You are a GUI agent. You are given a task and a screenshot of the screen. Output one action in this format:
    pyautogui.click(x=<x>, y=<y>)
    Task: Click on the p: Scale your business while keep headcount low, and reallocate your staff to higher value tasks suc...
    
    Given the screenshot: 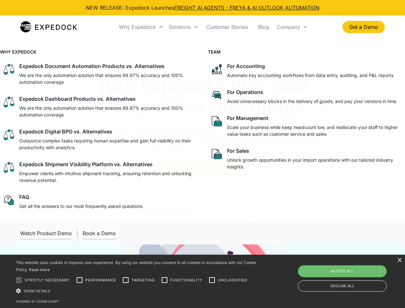 What is the action you would take?
    pyautogui.click(x=315, y=130)
    